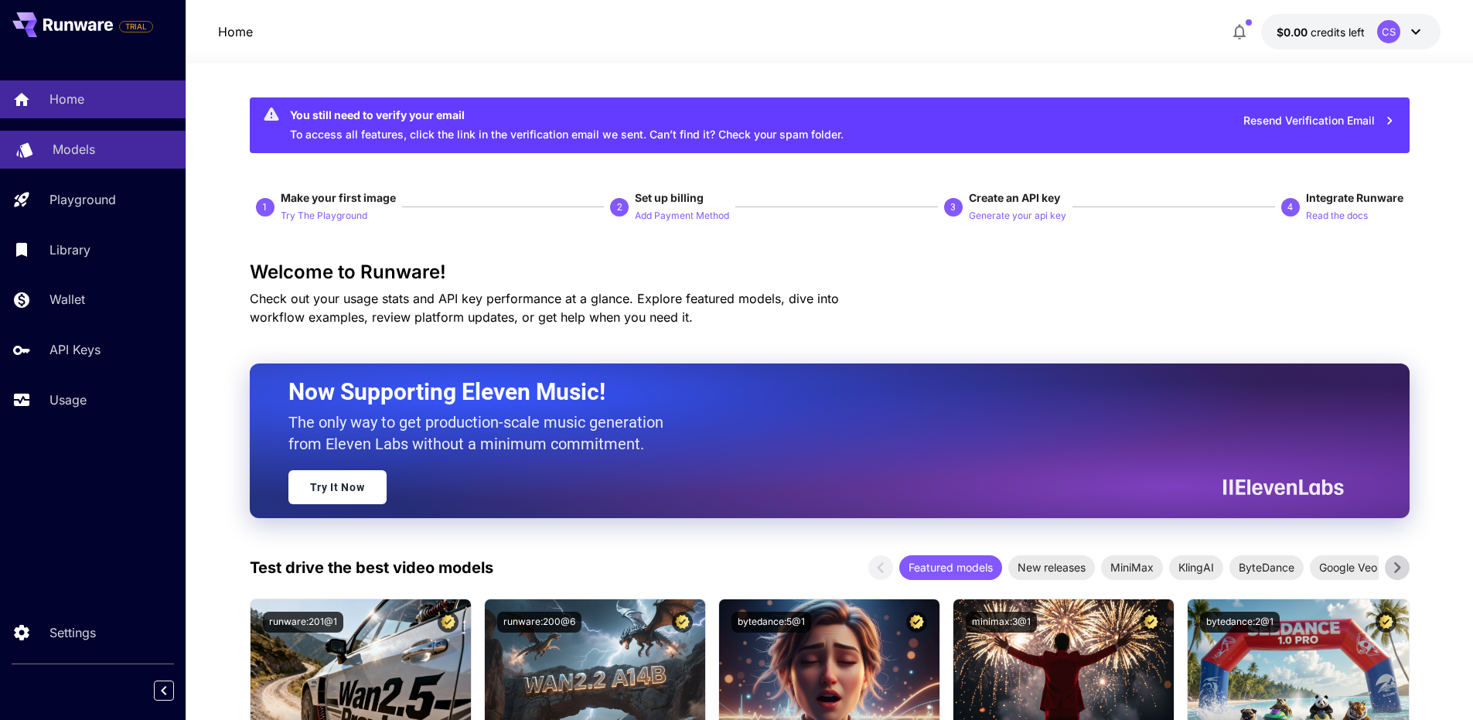 The height and width of the screenshot is (720, 1473). What do you see at coordinates (682, 216) in the screenshot?
I see `p: Add Payment Method` at bounding box center [682, 216].